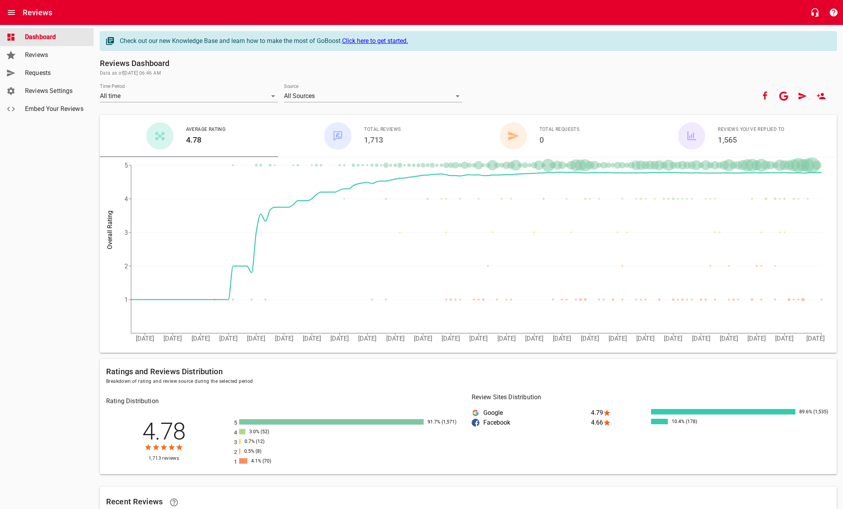 The image size is (843, 509). What do you see at coordinates (751, 130) in the screenshot?
I see `span: Reviews You've Replied To` at bounding box center [751, 130].